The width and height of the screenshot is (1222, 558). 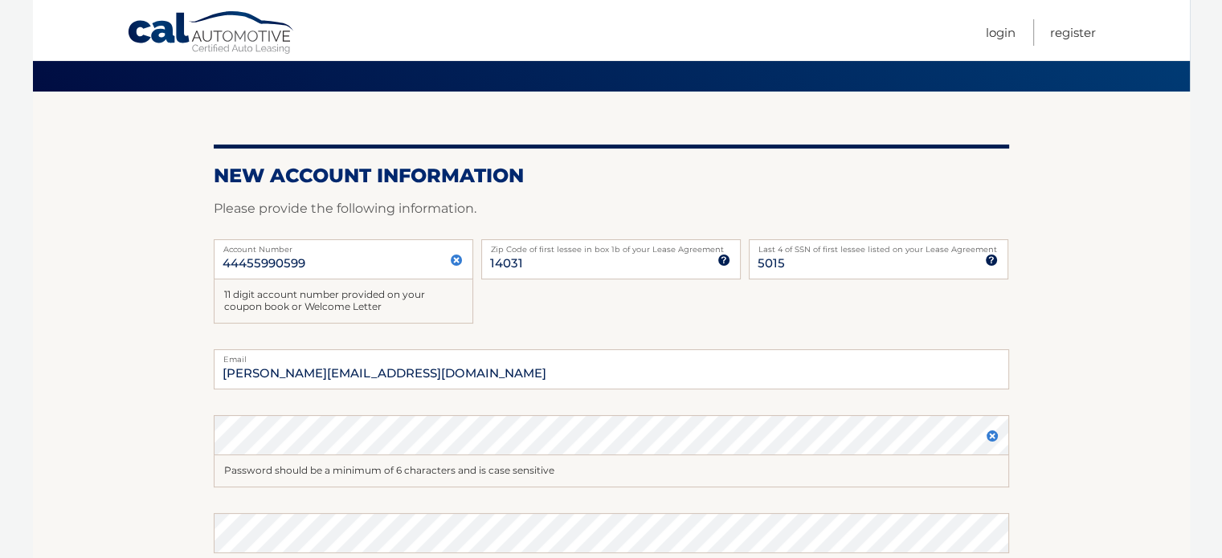 I want to click on label: Zip Code of first lessee in box 1b of your Lease Agreement, so click(x=611, y=246).